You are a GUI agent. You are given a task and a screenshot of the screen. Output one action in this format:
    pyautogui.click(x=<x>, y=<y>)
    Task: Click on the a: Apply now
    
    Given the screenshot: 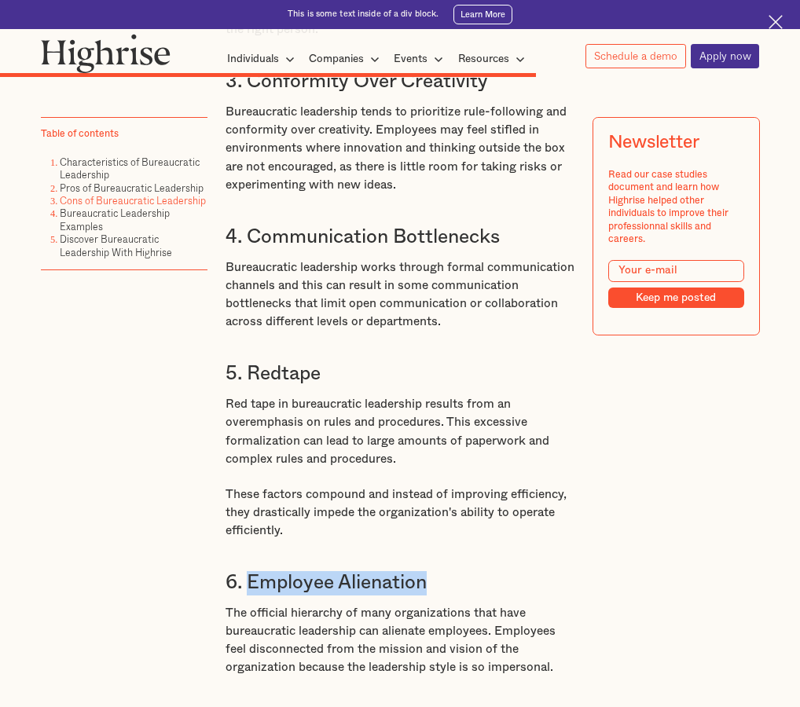 What is the action you would take?
    pyautogui.click(x=725, y=56)
    